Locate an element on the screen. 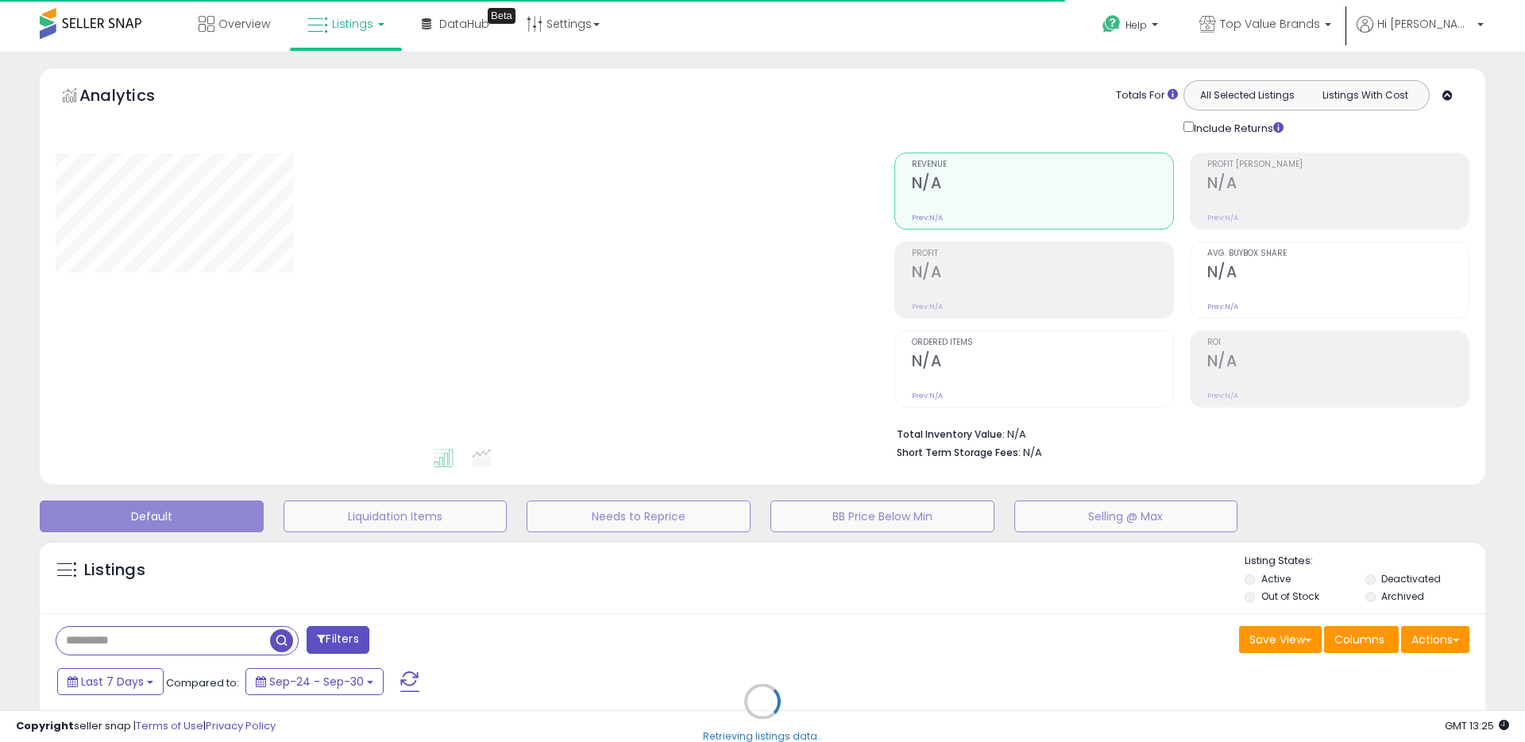 This screenshot has height=742, width=1525. div: Tooltip anchor is located at coordinates (501, 16).